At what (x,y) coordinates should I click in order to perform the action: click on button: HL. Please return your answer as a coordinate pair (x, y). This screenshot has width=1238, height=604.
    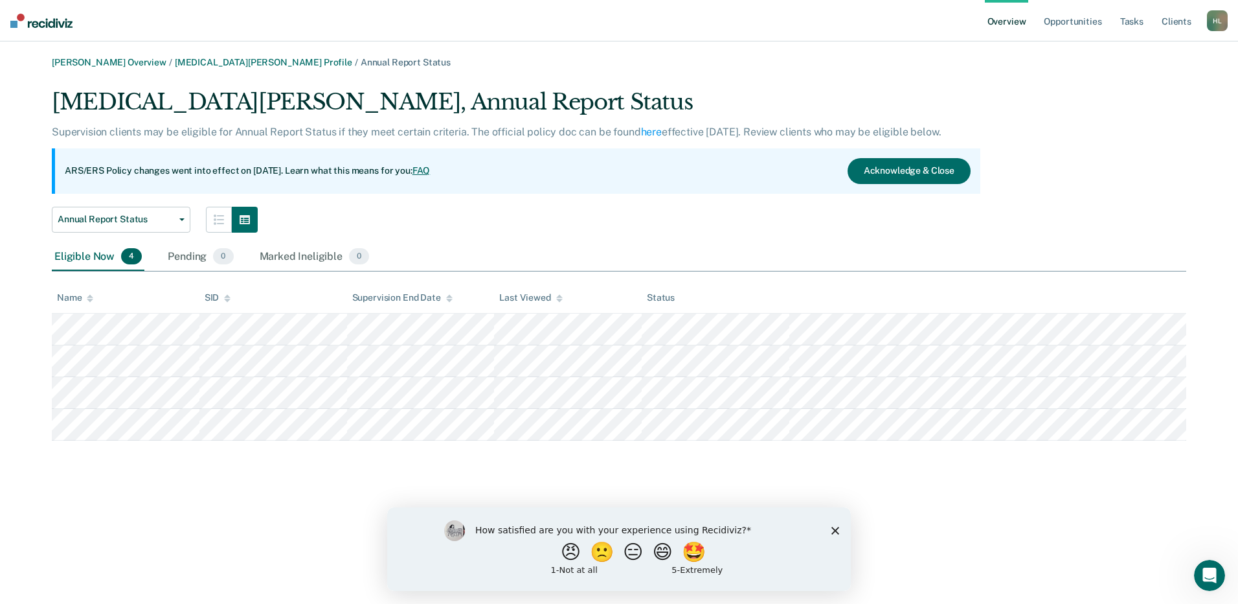
    Looking at the image, I should click on (1218, 21).